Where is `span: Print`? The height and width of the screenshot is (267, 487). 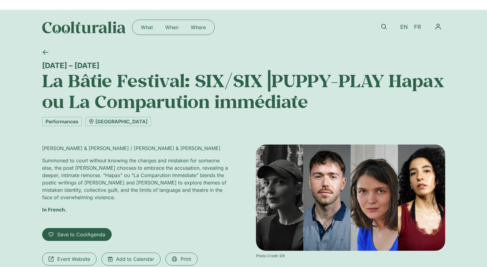
span: Print is located at coordinates (186, 259).